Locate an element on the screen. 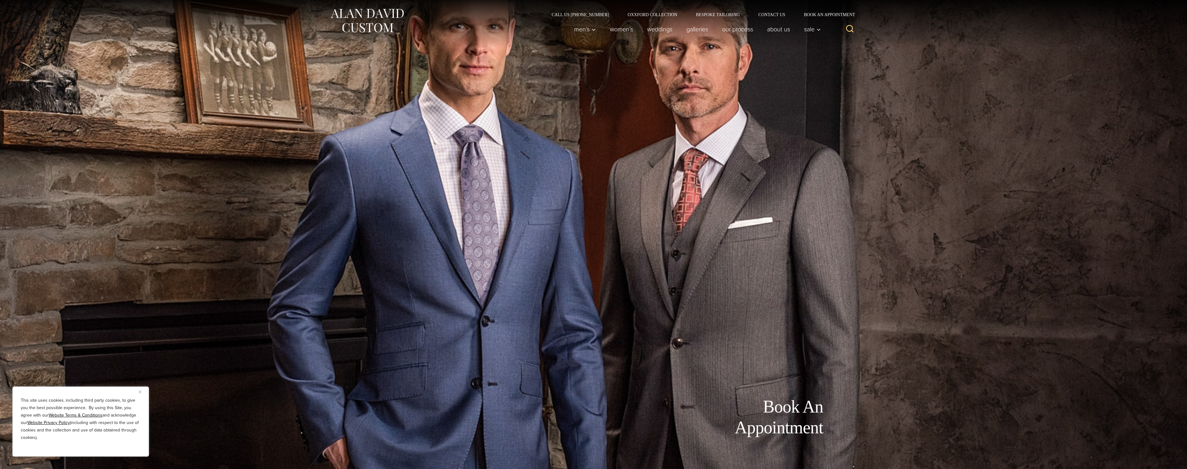 Image resolution: width=1187 pixels, height=469 pixels. a: About Us is located at coordinates (778, 29).